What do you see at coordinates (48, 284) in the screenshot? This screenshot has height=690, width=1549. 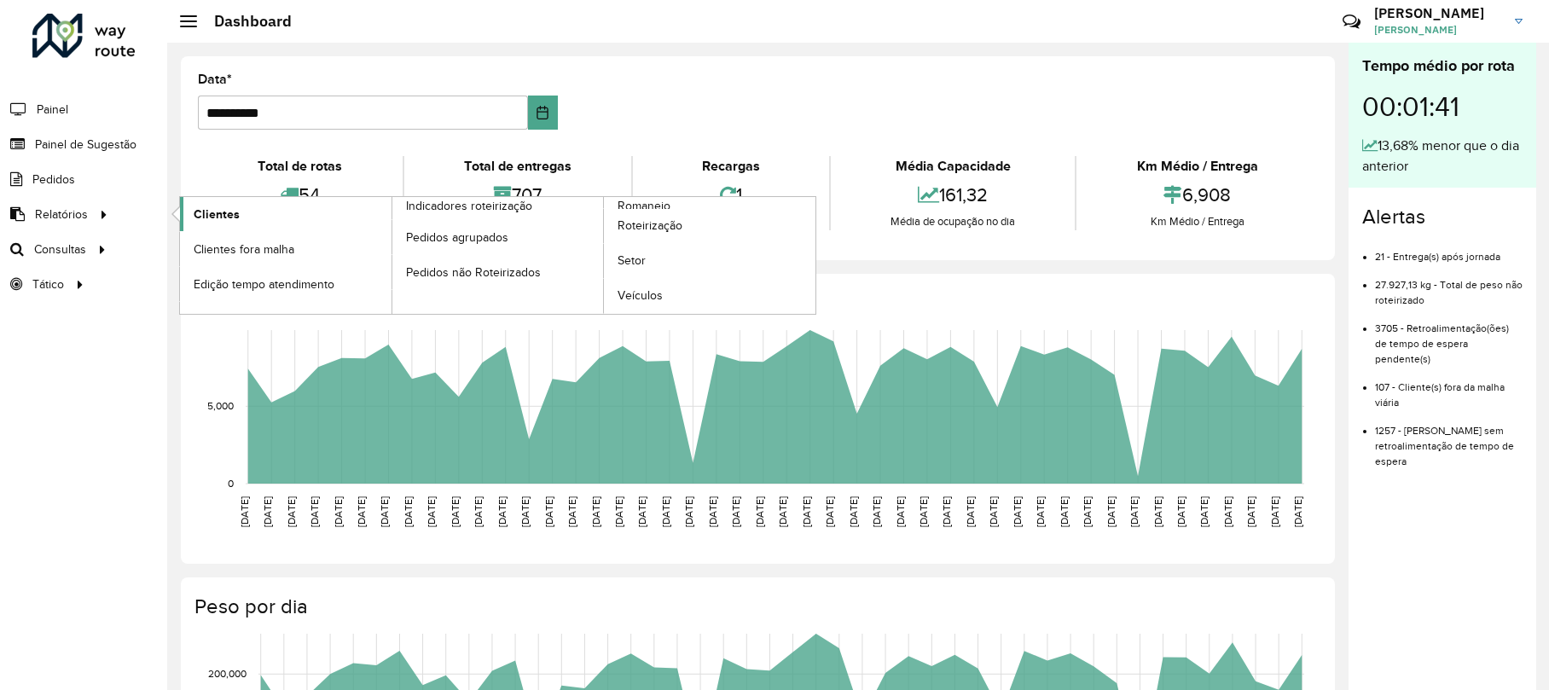 I see `span: Tático` at bounding box center [48, 284].